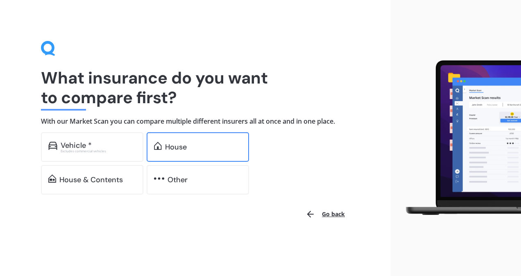  Describe the element at coordinates (195, 121) in the screenshot. I see `h4: With our Market Scan you can compare multiple different insurers all at once and in one place.` at that location.